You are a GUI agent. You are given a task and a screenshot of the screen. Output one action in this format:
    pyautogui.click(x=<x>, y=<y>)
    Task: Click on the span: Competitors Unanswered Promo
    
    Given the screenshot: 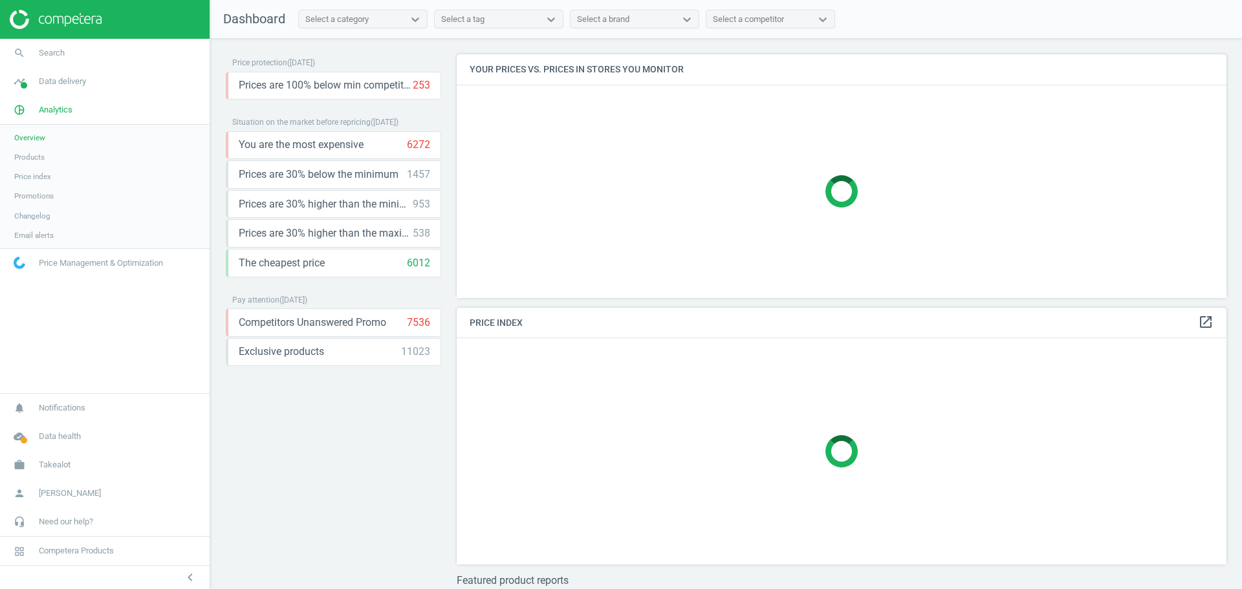 What is the action you would take?
    pyautogui.click(x=312, y=323)
    